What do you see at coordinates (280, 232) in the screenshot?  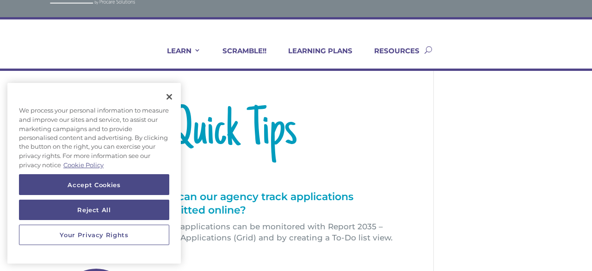 I see `p: Online applications can be monitored with Report 2035 – Online Applications (Grid) and by creatin...` at bounding box center [280, 232].